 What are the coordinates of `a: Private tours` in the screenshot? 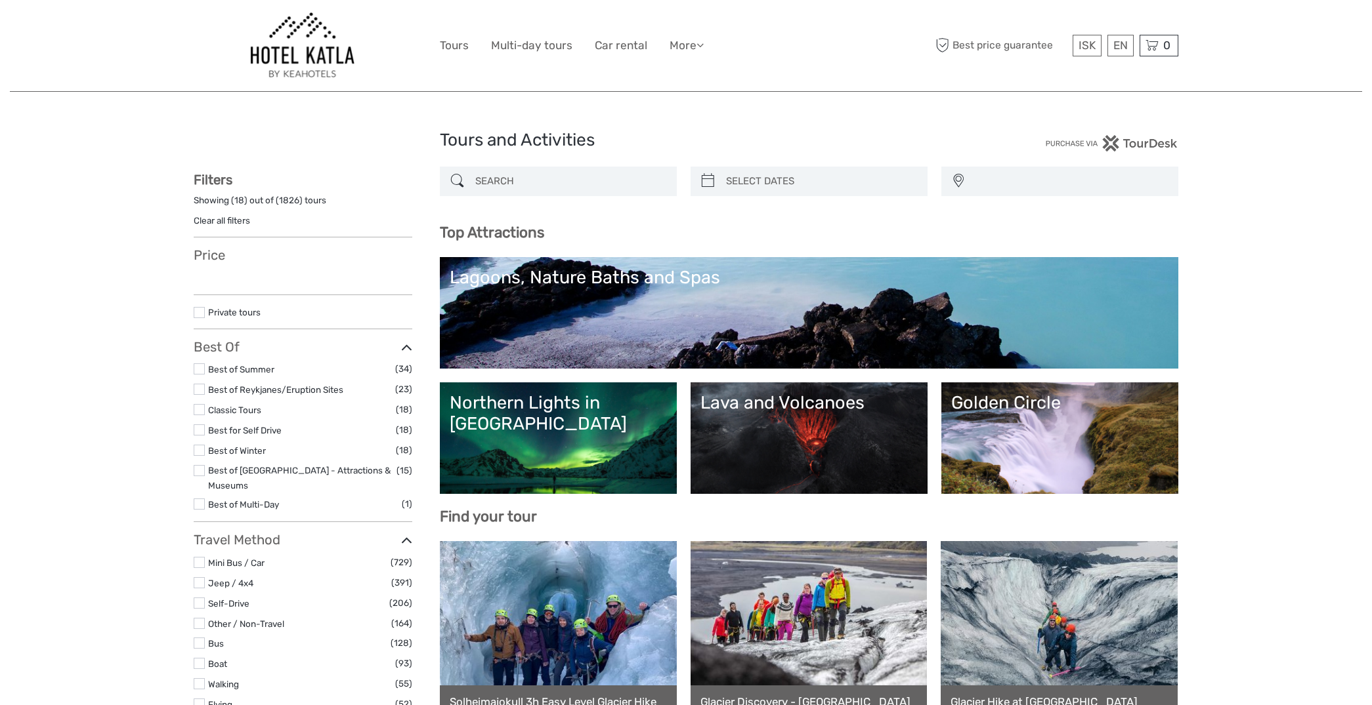 It's located at (234, 312).